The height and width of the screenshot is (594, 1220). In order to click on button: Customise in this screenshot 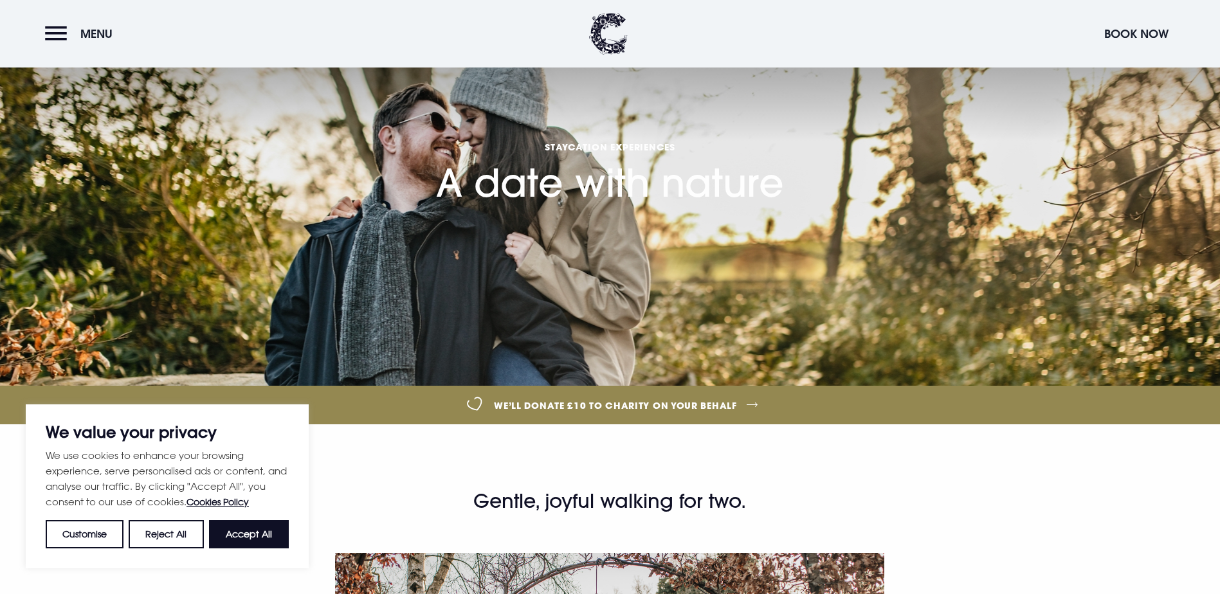, I will do `click(84, 534)`.